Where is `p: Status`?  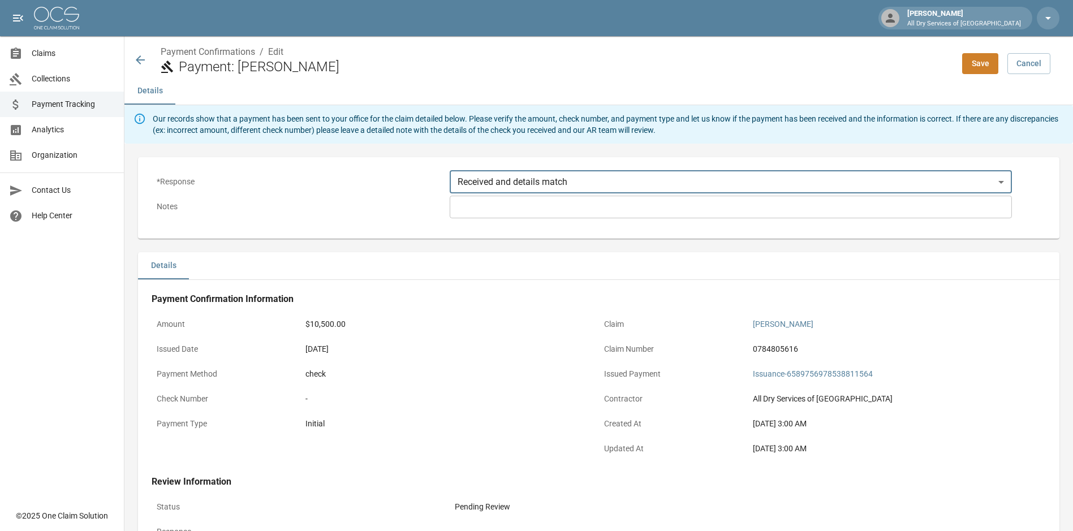 p: Status is located at coordinates (300, 507).